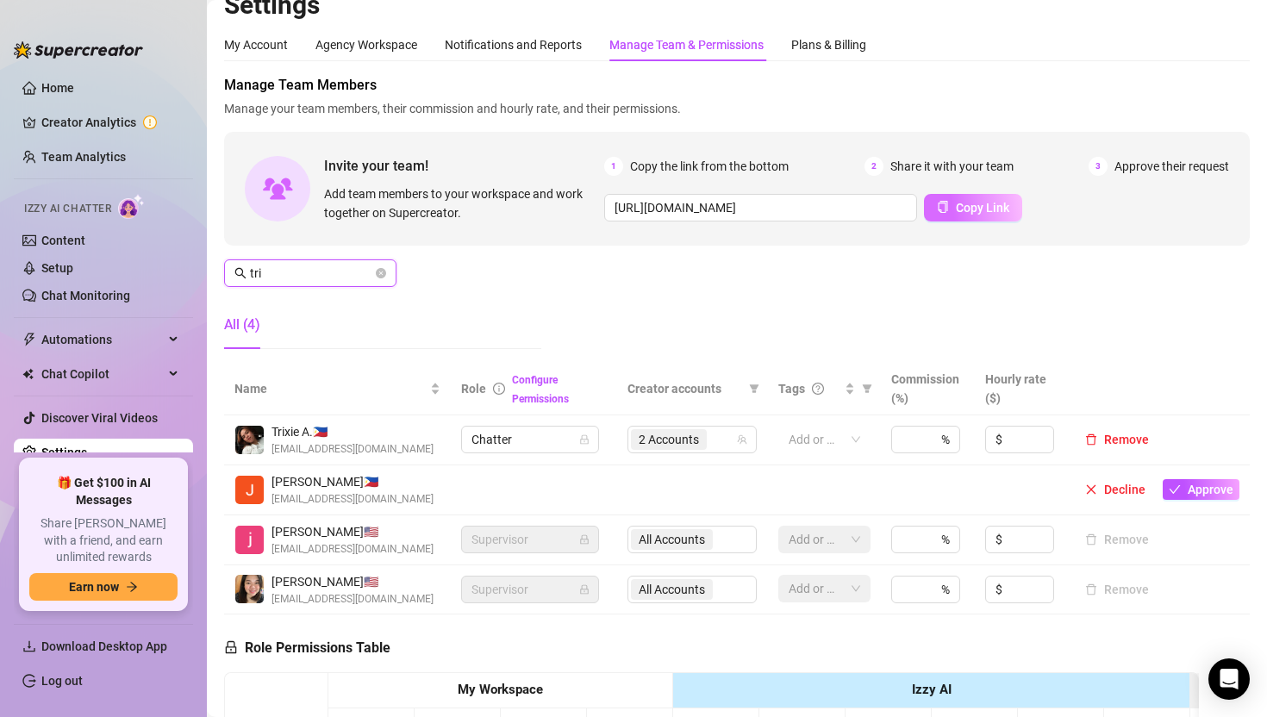 This screenshot has height=717, width=1267. I want to click on a: Chat Monitoring, so click(85, 296).